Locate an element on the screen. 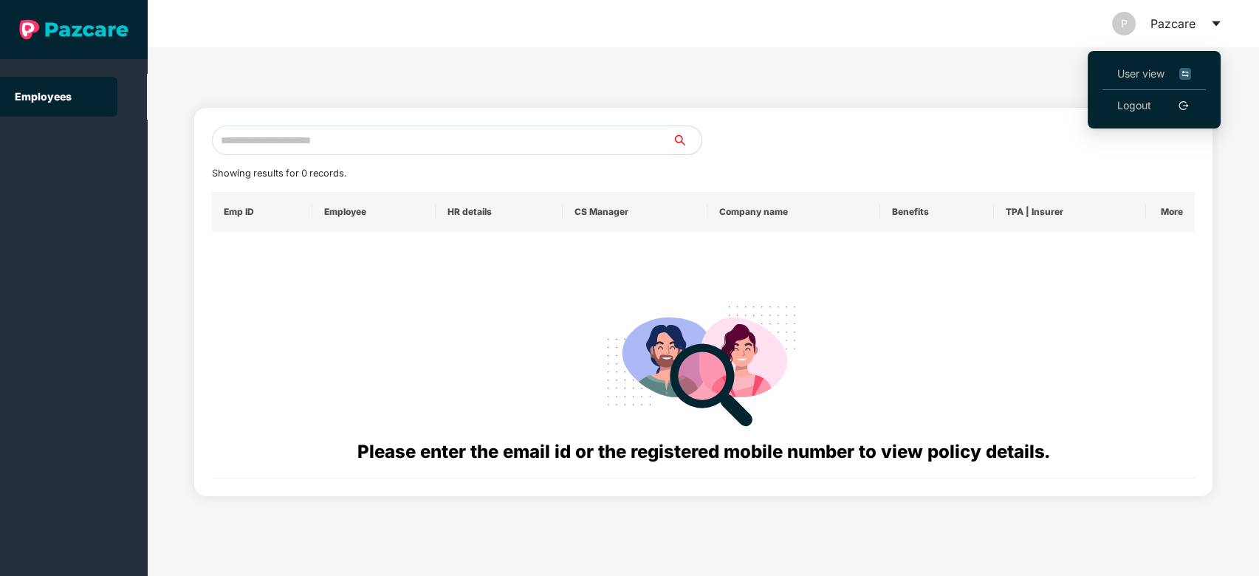 The width and height of the screenshot is (1259, 576). a: Logout is located at coordinates (1134, 106).